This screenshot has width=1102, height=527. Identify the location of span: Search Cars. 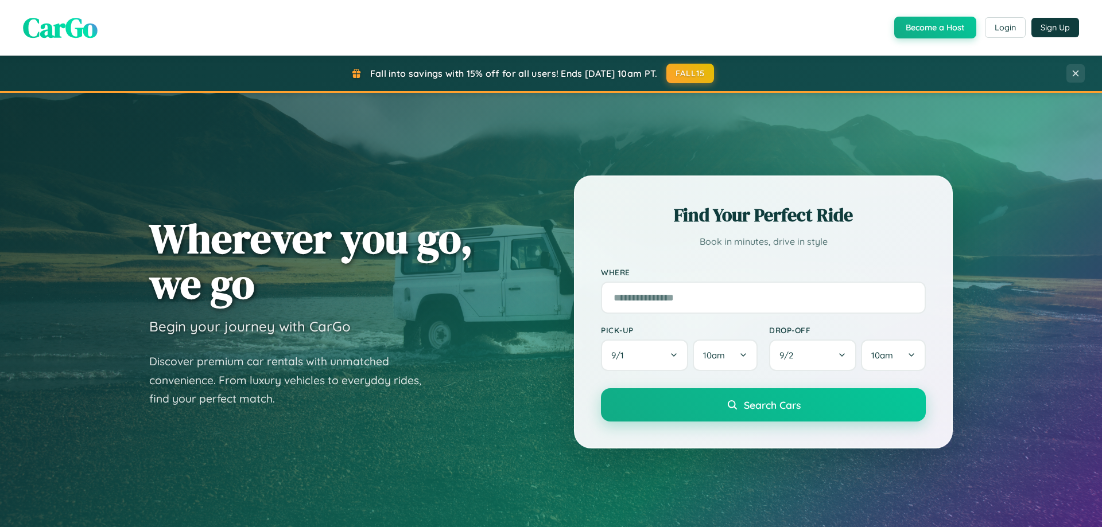
(772, 405).